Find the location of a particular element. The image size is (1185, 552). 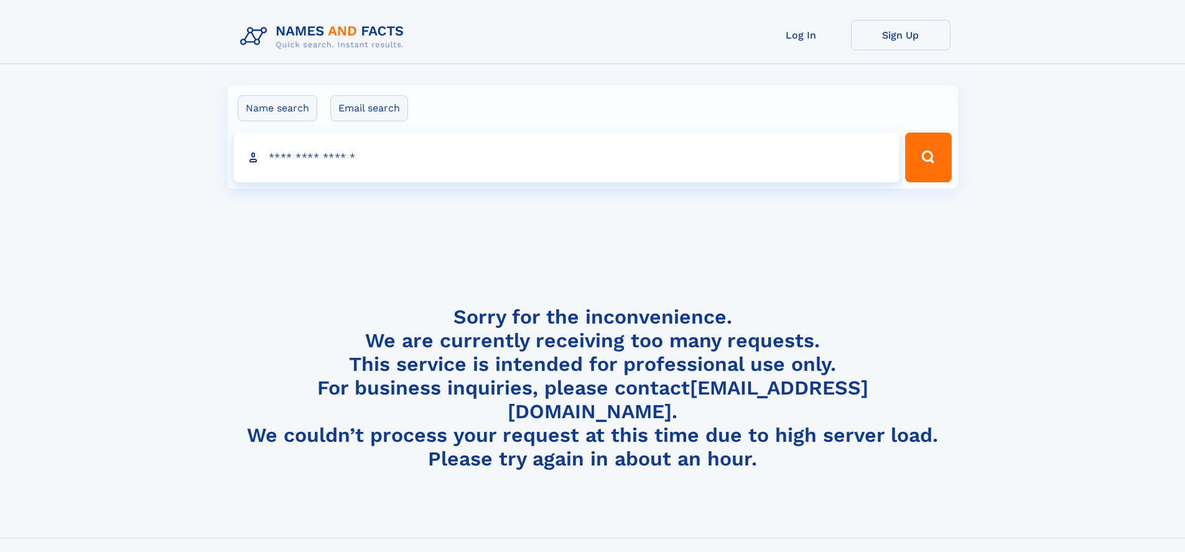

input: search input is located at coordinates (567, 157).